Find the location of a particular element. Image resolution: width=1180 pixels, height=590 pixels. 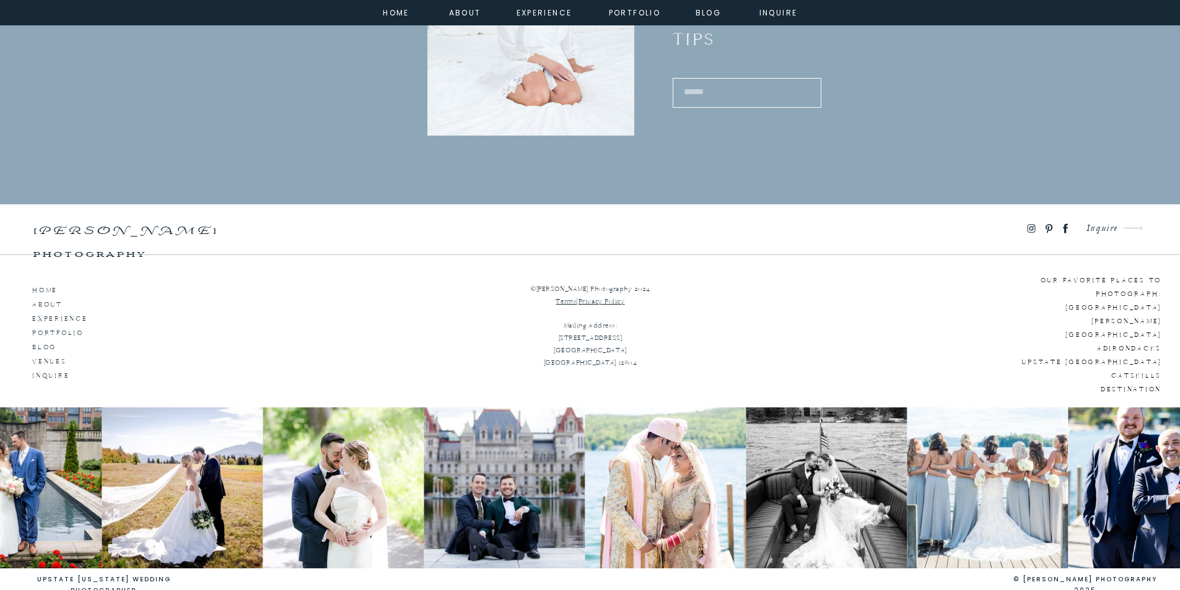

p: ABOUT is located at coordinates (68, 303).